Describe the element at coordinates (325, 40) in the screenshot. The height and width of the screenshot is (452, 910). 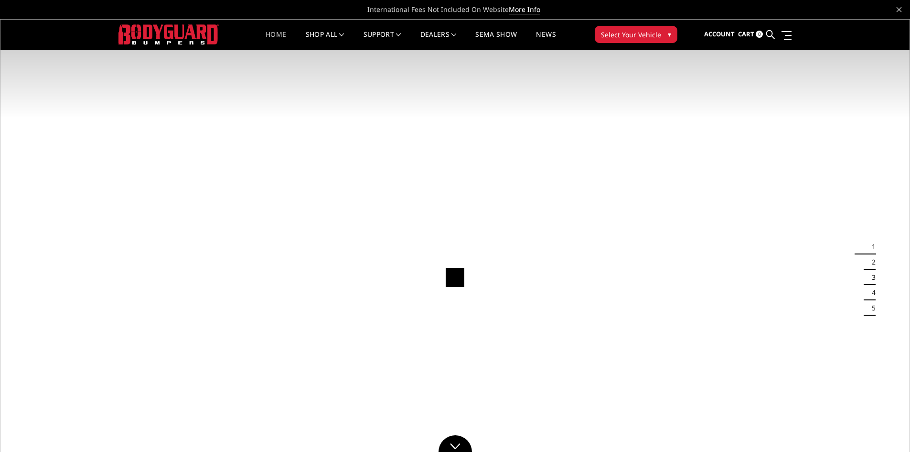
I see `a: shop all` at that location.